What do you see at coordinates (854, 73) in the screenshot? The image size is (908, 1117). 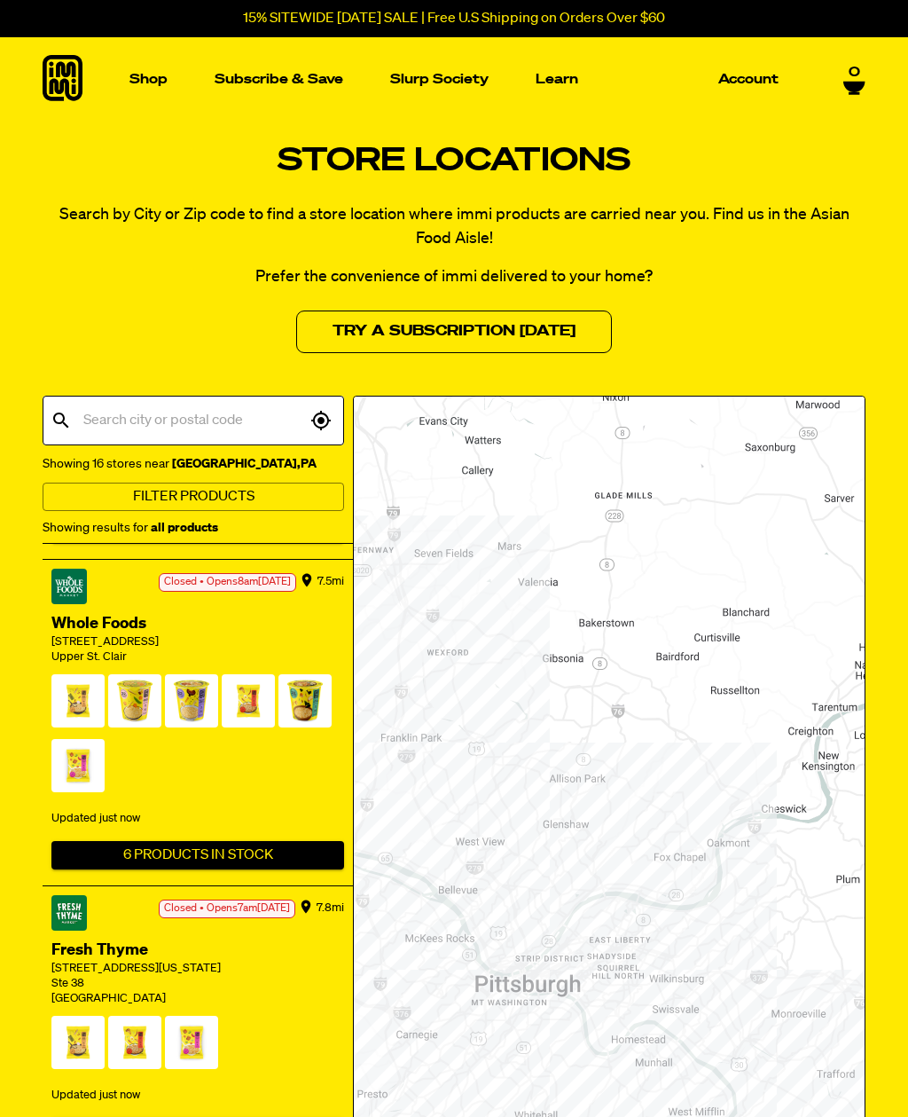 I see `span: 0` at bounding box center [854, 73].